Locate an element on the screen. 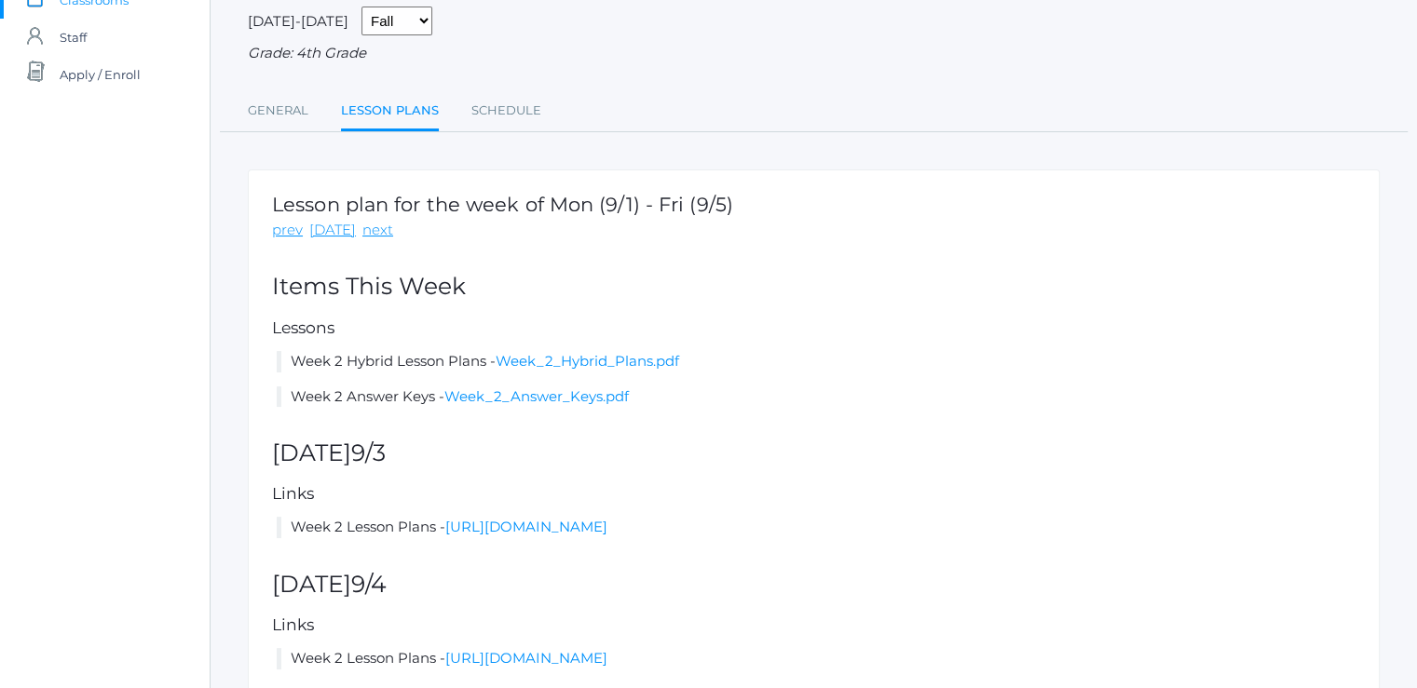 The height and width of the screenshot is (688, 1417). div: Grade: 4th Grade is located at coordinates (813, 53).